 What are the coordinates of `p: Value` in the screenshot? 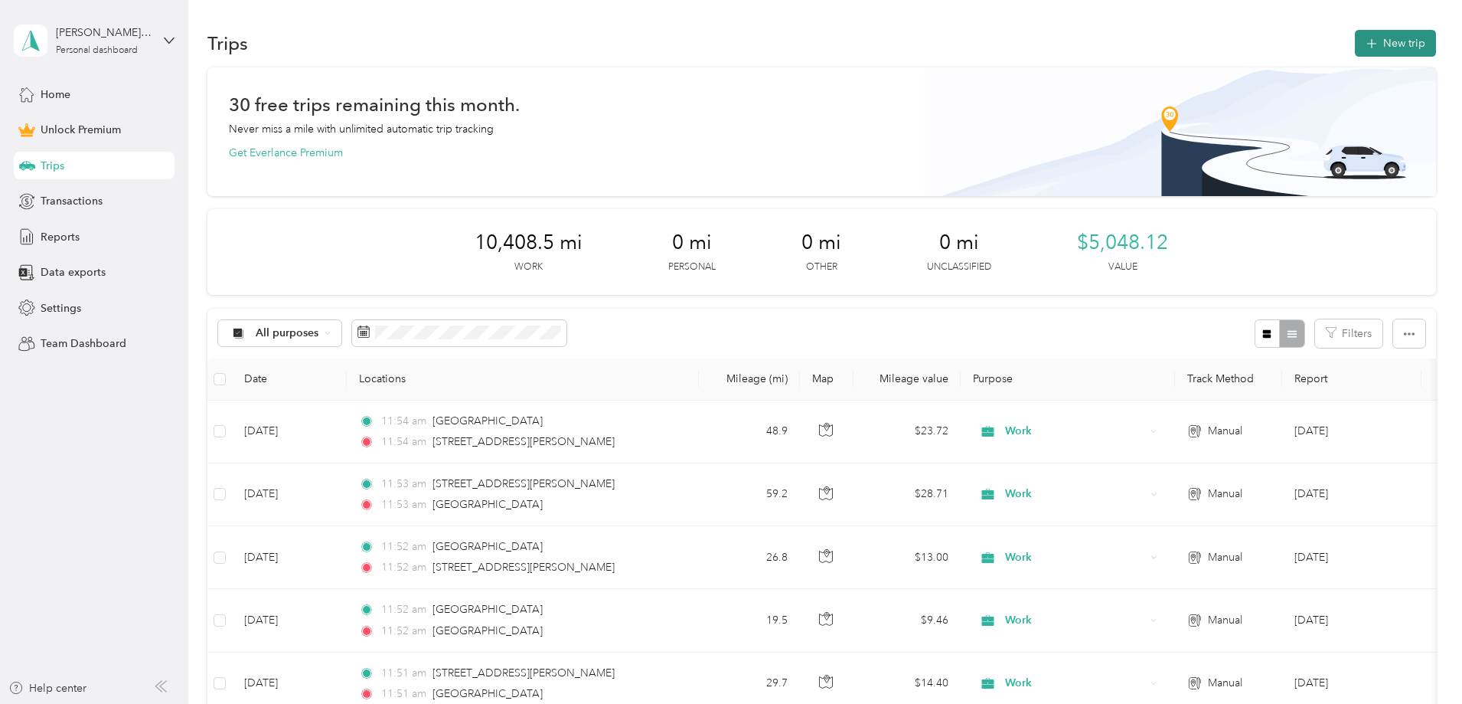 It's located at (1123, 267).